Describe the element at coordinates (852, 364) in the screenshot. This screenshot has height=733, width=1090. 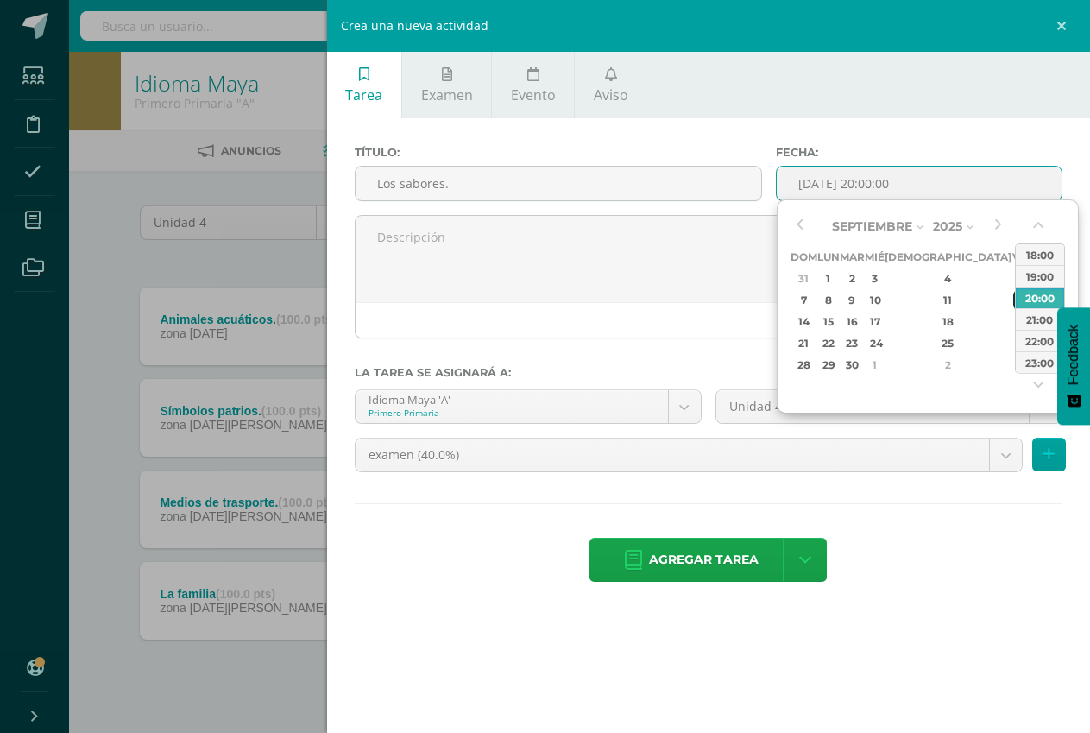
I see `div: 30` at that location.